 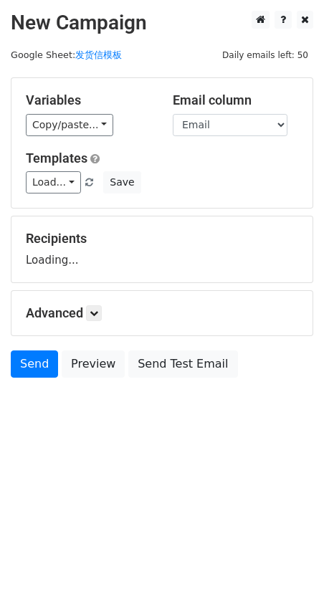 What do you see at coordinates (98, 54) in the screenshot?
I see `a: 发货信模板` at bounding box center [98, 54].